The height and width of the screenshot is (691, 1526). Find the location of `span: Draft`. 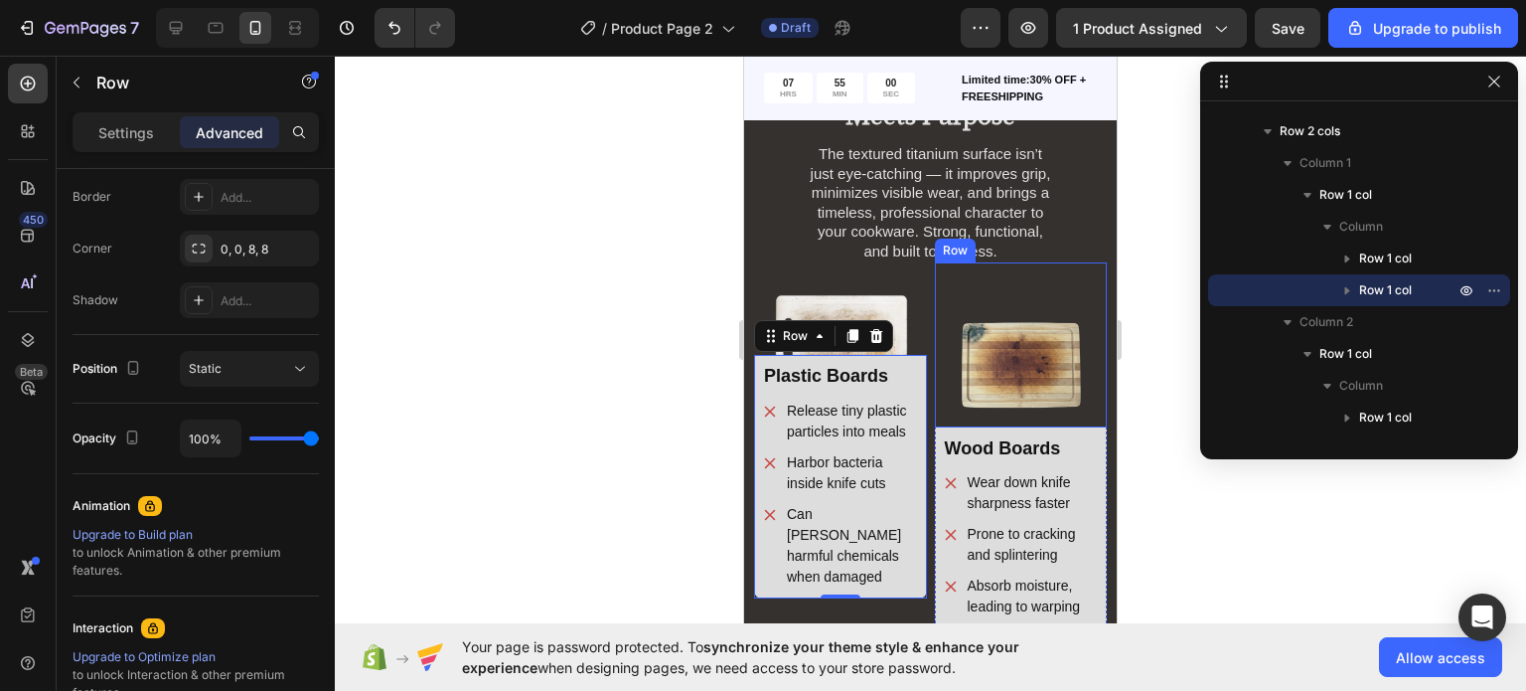

span: Draft is located at coordinates (796, 28).